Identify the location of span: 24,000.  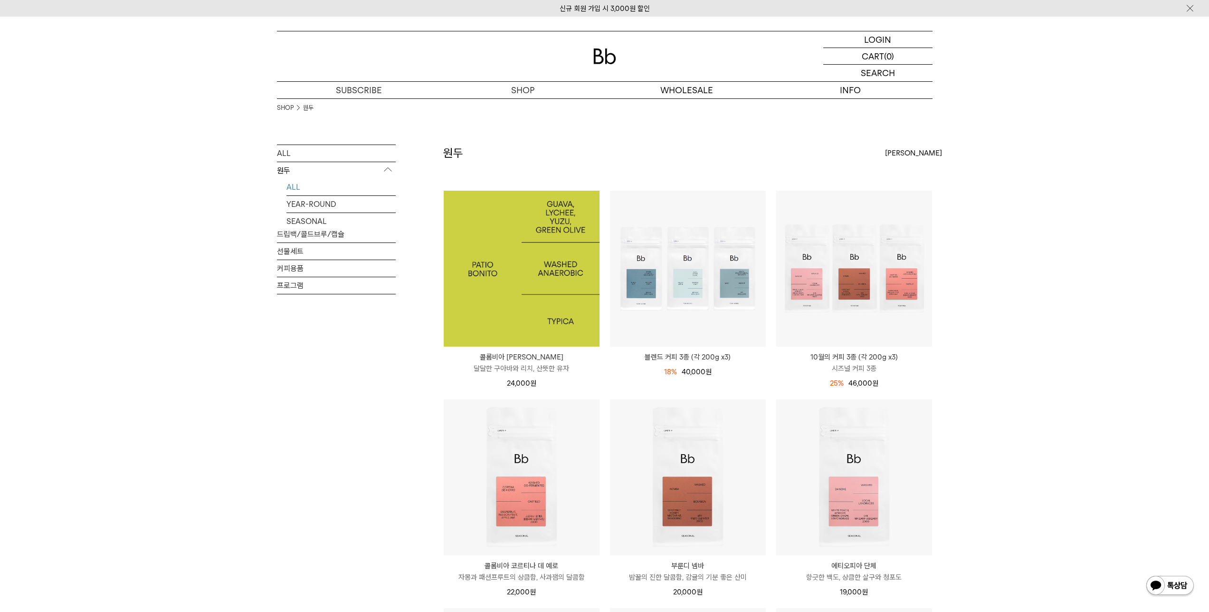
(522, 383).